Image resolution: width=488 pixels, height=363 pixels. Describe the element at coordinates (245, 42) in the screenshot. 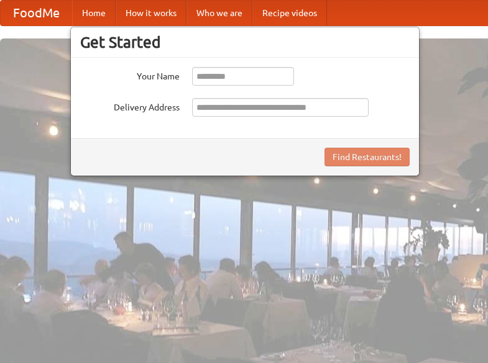

I see `h3: Get Started` at that location.